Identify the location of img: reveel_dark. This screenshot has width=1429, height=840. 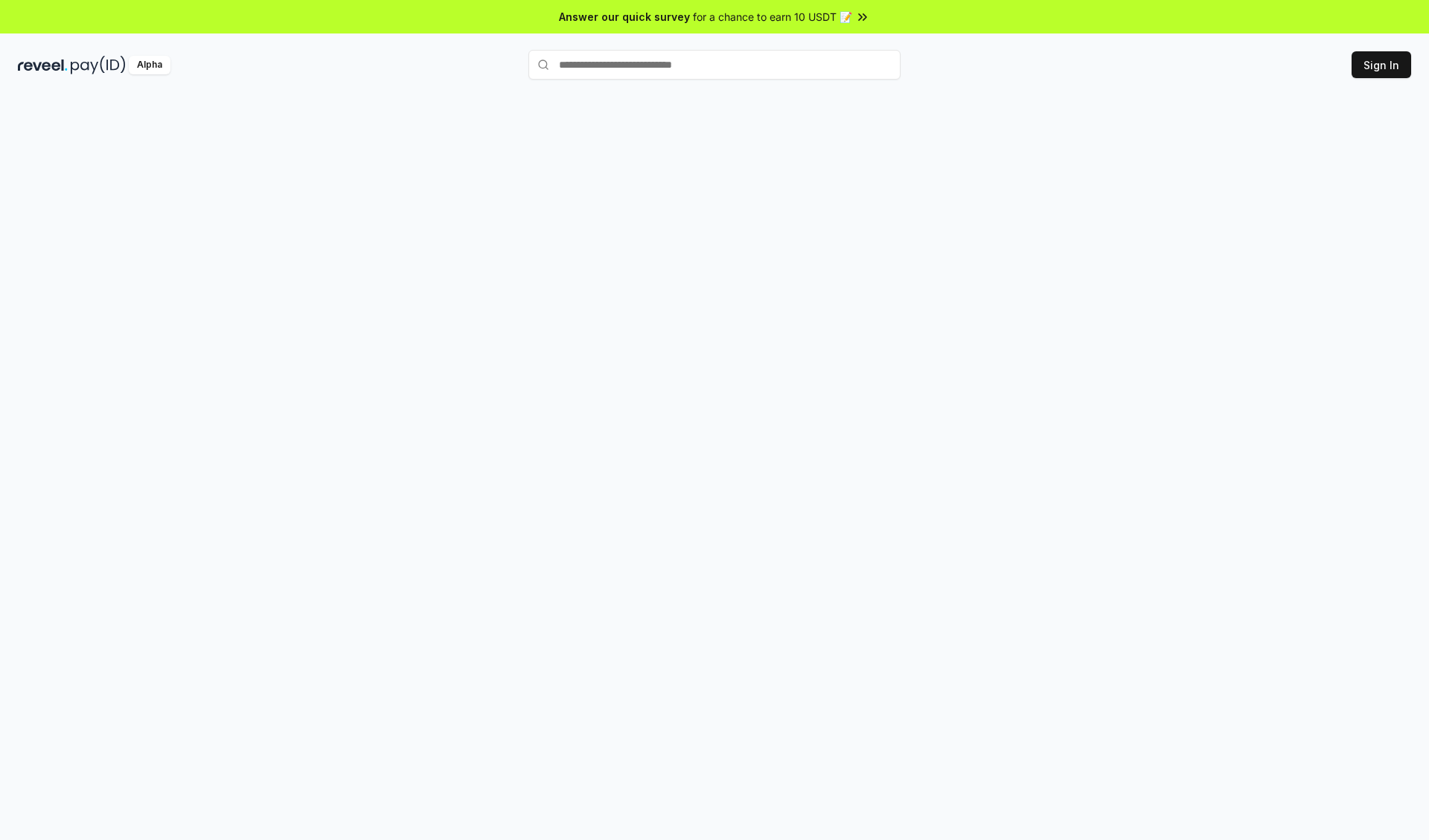
(43, 65).